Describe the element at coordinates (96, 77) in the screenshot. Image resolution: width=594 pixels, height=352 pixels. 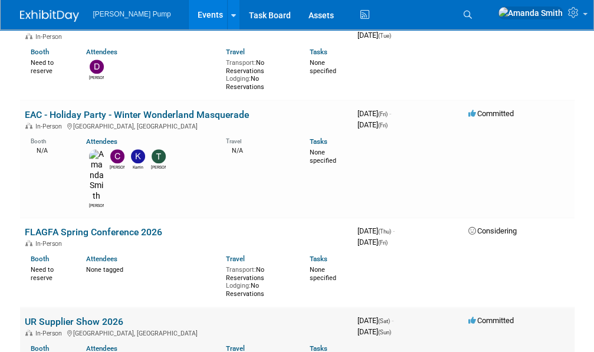
I see `div: David Perry` at that location.